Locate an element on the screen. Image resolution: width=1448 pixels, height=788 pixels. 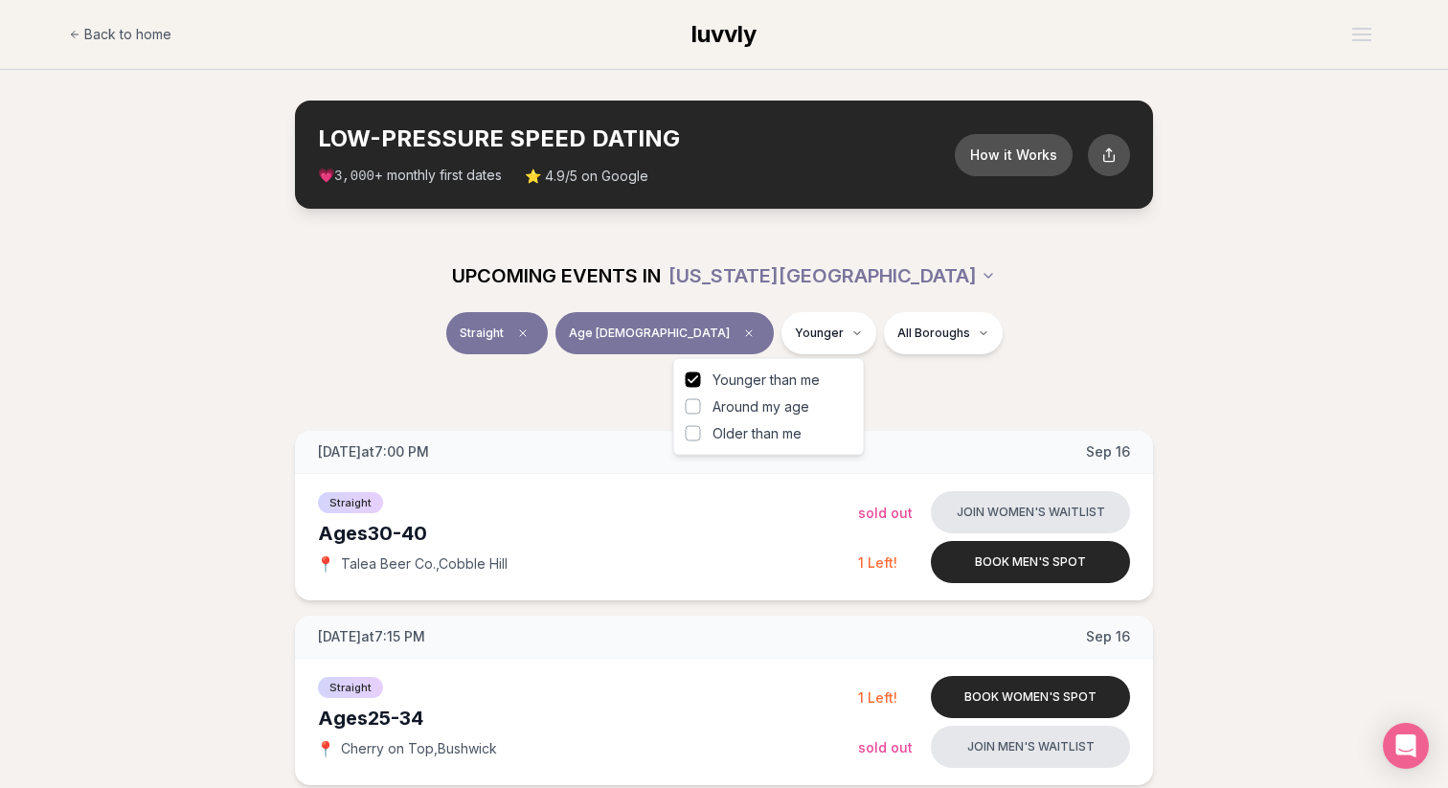
div: Ages 25-34 is located at coordinates (588, 718).